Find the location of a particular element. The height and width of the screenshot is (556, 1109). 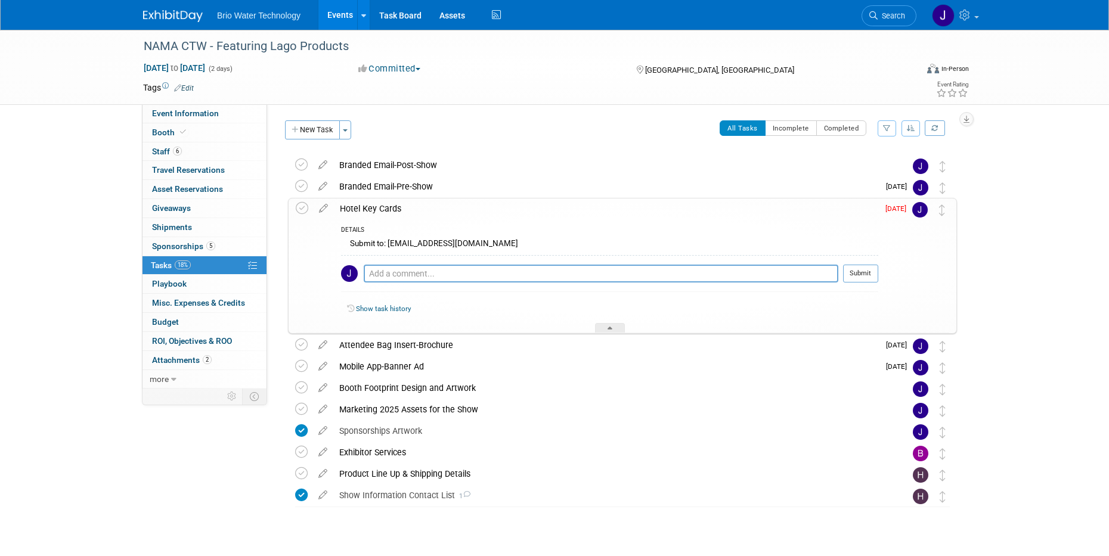

a: Playbook is located at coordinates (204, 284).